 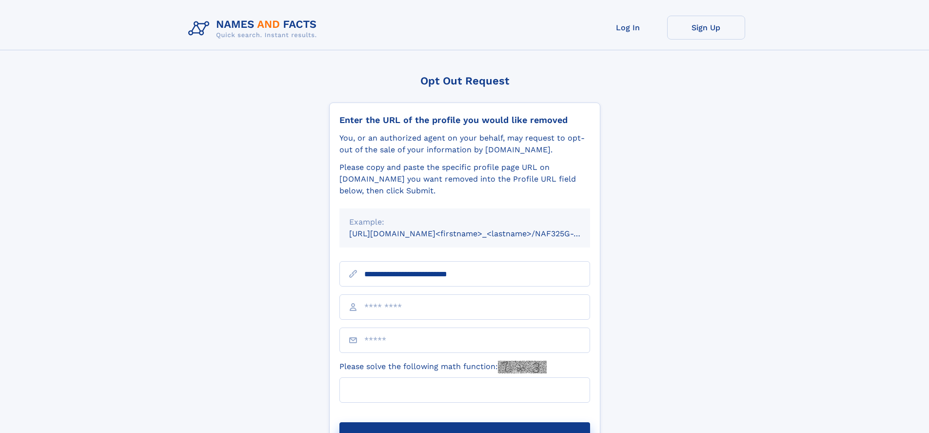 What do you see at coordinates (706, 27) in the screenshot?
I see `a: Sign Up` at bounding box center [706, 27].